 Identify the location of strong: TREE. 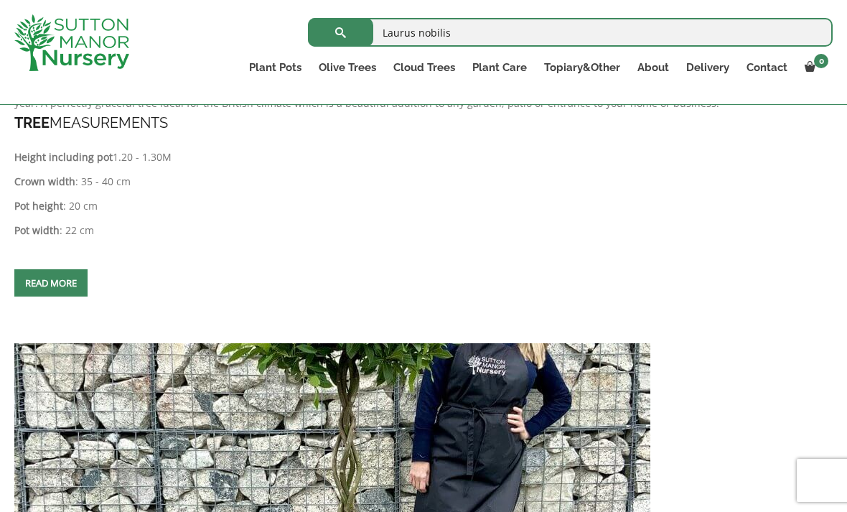
(32, 123).